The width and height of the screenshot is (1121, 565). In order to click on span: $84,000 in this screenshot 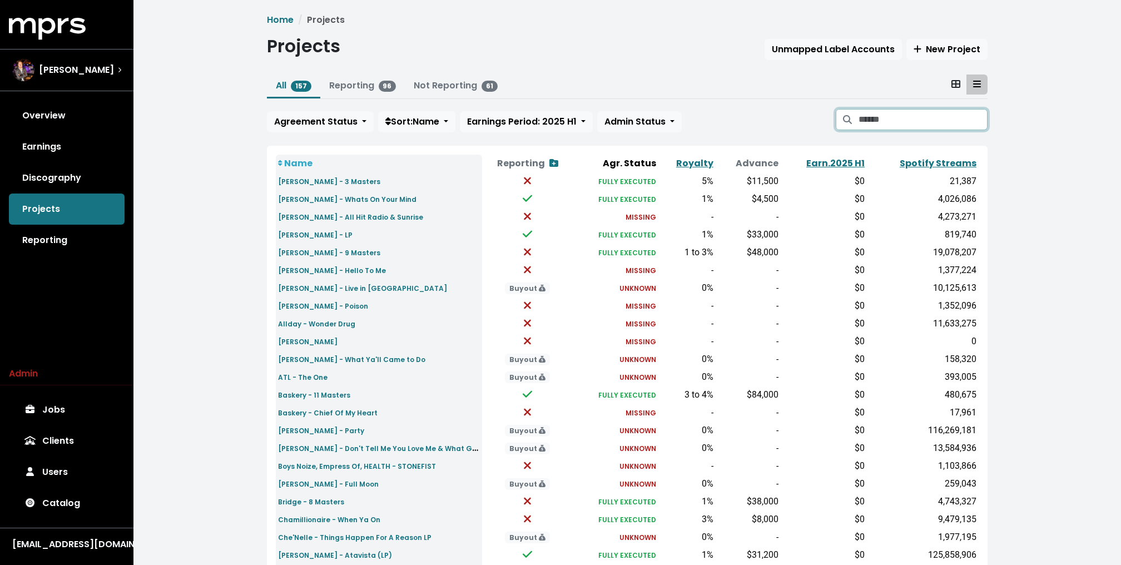, I will do `click(763, 394)`.